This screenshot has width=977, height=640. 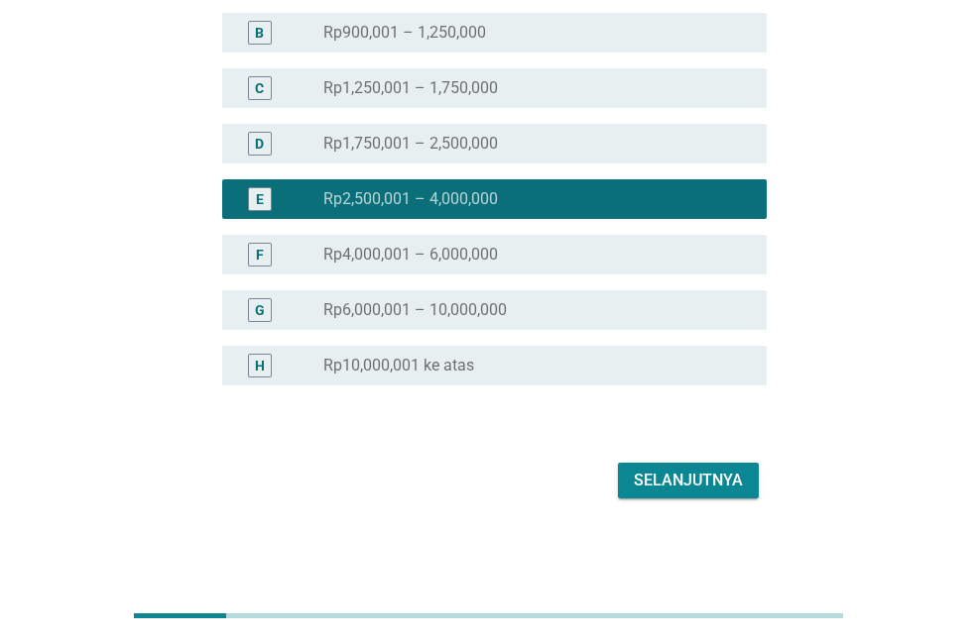 What do you see at coordinates (259, 32) in the screenshot?
I see `div: B` at bounding box center [259, 32].